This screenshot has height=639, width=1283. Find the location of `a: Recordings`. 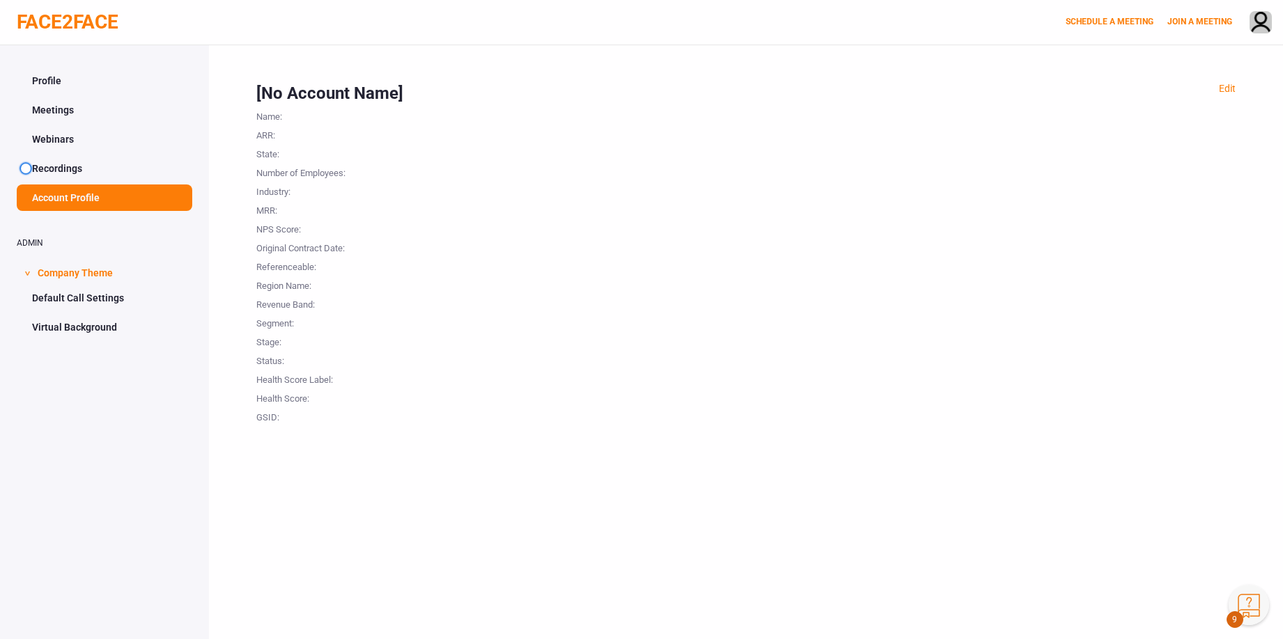

a: Recordings is located at coordinates (104, 169).